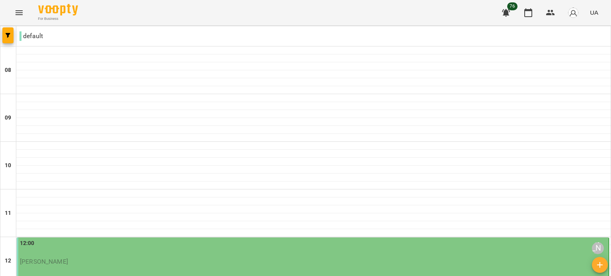 This screenshot has height=276, width=611. Describe the element at coordinates (598, 248) in the screenshot. I see `div: Уляна Винничук` at that location.